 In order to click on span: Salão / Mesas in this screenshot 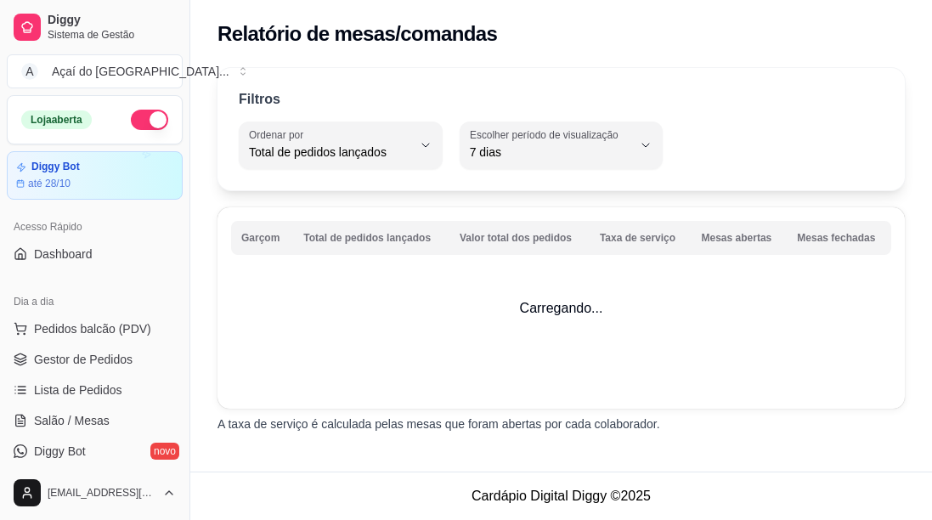, I will do `click(71, 421)`.